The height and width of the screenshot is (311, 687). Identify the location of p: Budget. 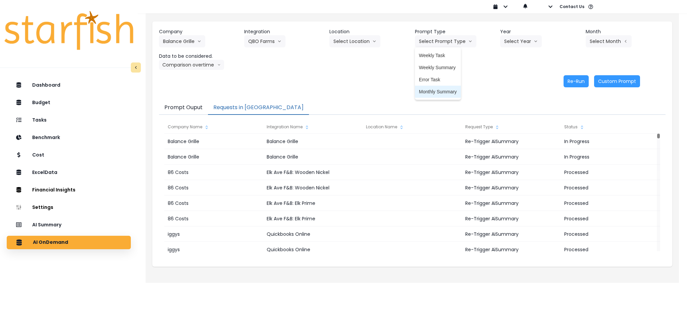
(41, 102).